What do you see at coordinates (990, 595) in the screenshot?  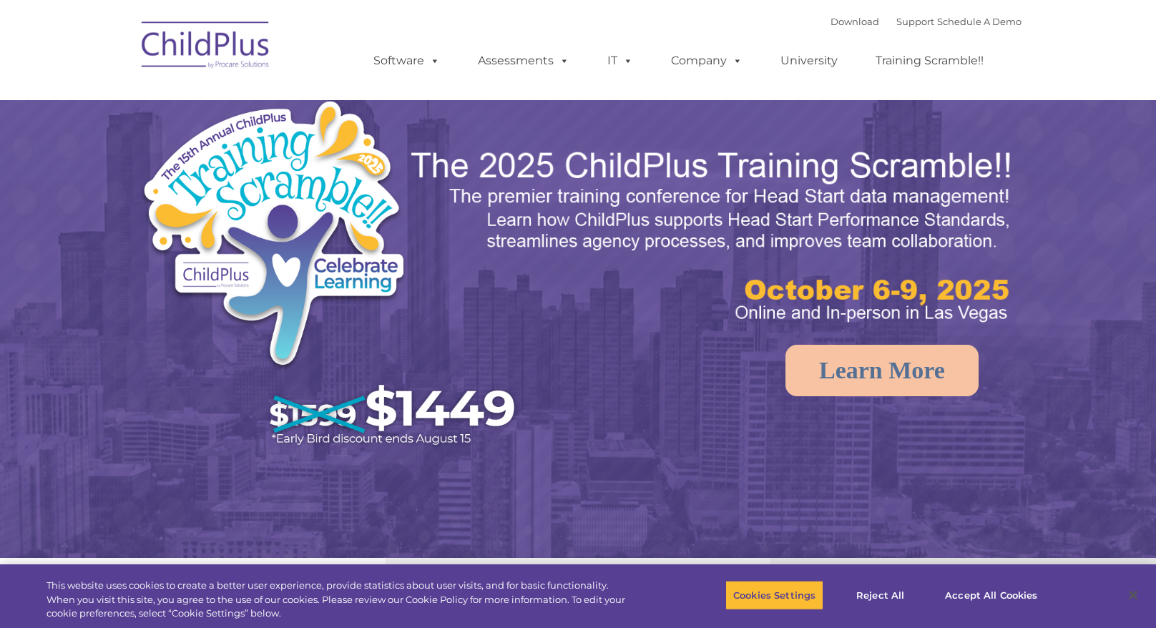 I see `button: Accept All Cookies` at bounding box center [990, 595].